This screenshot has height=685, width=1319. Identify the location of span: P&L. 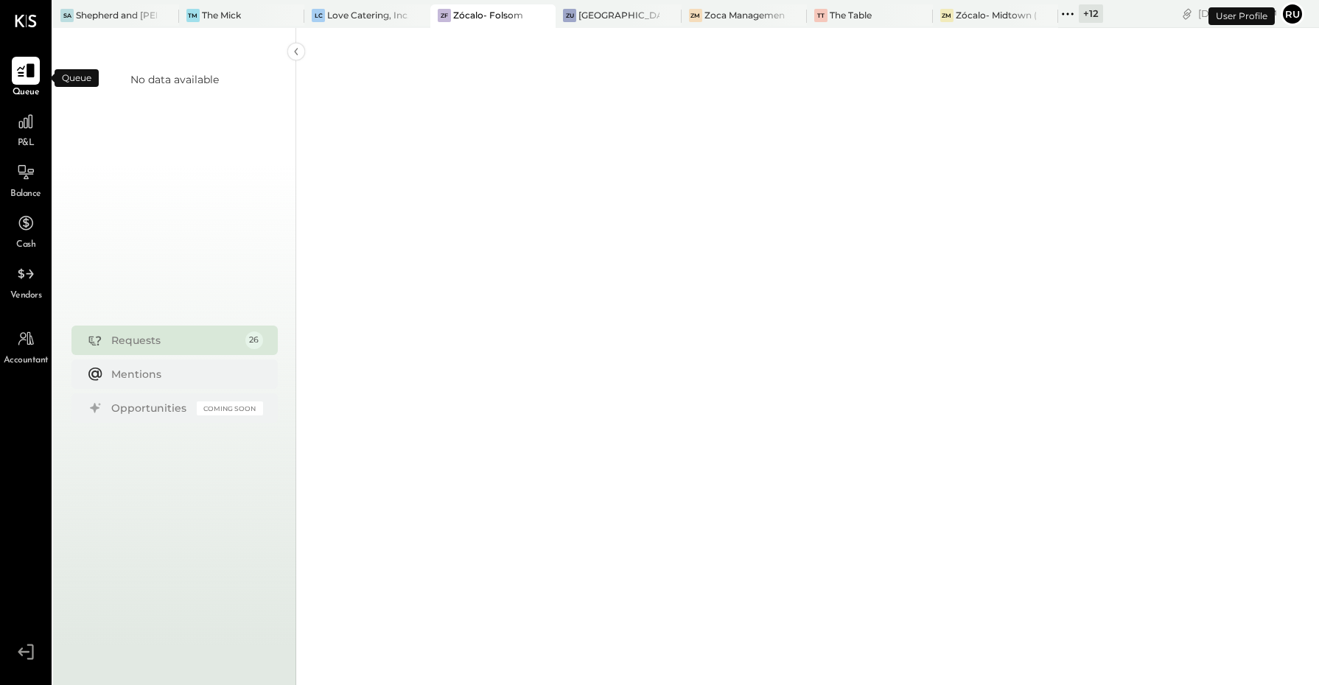
(26, 144).